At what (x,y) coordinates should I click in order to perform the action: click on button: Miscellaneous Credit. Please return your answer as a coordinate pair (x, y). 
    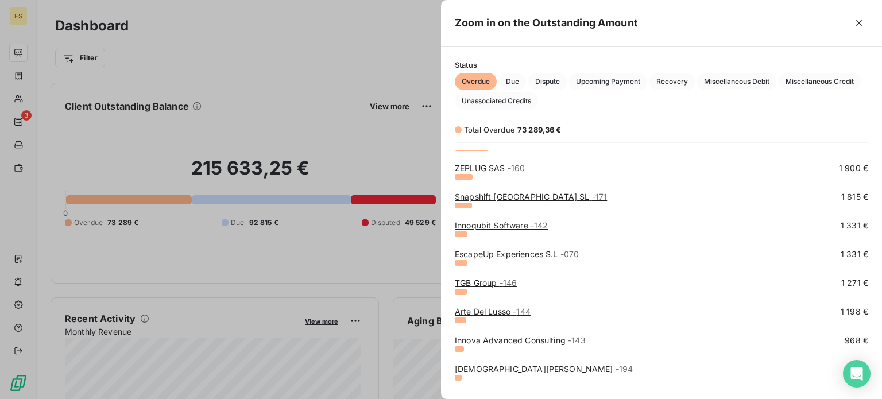
    Looking at the image, I should click on (819, 82).